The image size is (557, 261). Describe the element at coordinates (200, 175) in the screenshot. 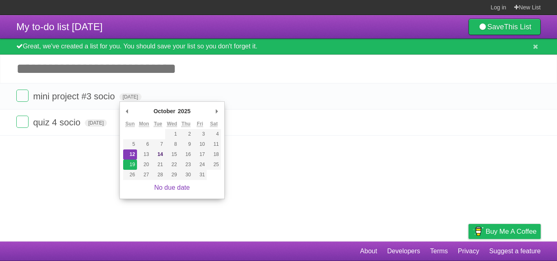

I see `button: 31` at that location.